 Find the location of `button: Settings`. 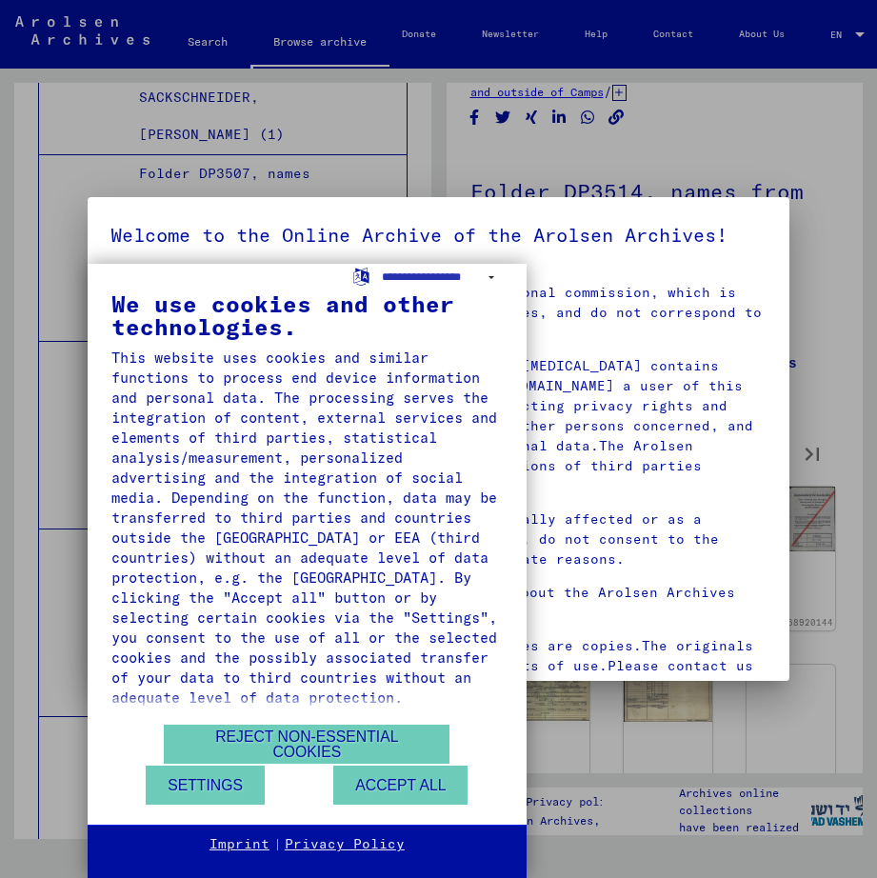

button: Settings is located at coordinates (205, 784).